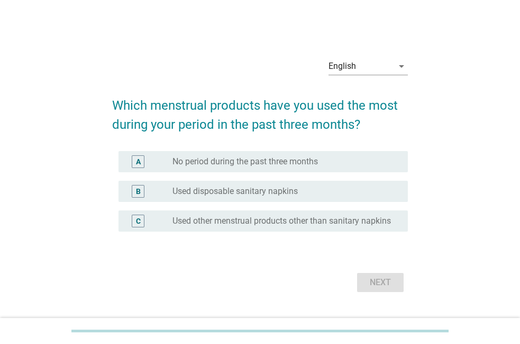 The image size is (520, 344). What do you see at coordinates (245, 161) in the screenshot?
I see `label: No period during the past three months` at bounding box center [245, 161].